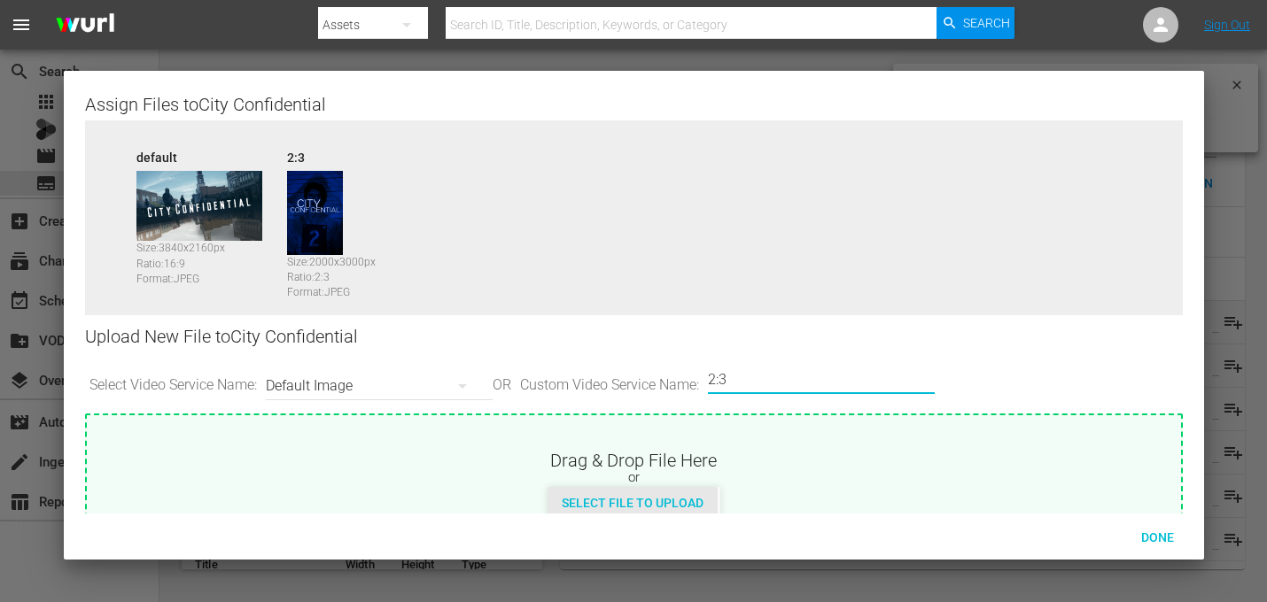 The height and width of the screenshot is (602, 1267). I want to click on button: Done, so click(1158, 537).